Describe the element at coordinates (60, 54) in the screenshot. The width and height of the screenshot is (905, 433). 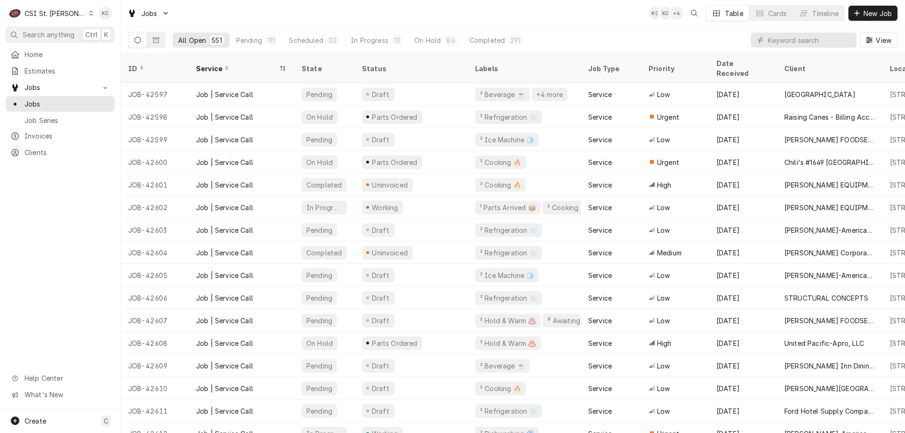
I see `a: Home` at that location.